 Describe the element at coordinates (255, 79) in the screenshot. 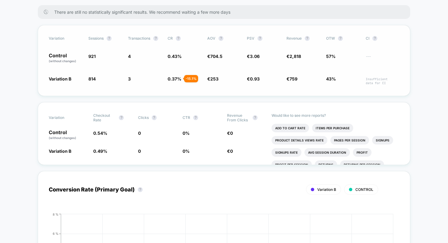

I see `span: 0.93` at that location.